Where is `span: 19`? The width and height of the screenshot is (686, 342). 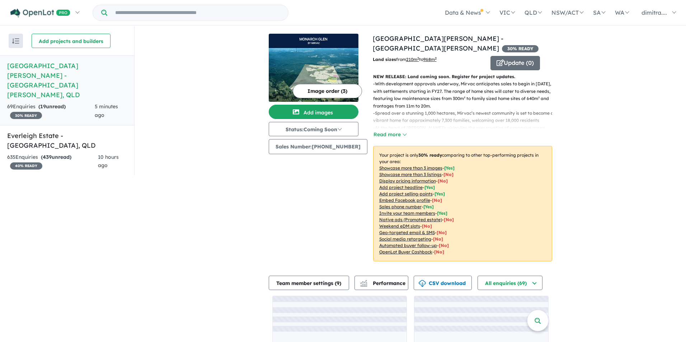
span: 19 is located at coordinates (43, 107).